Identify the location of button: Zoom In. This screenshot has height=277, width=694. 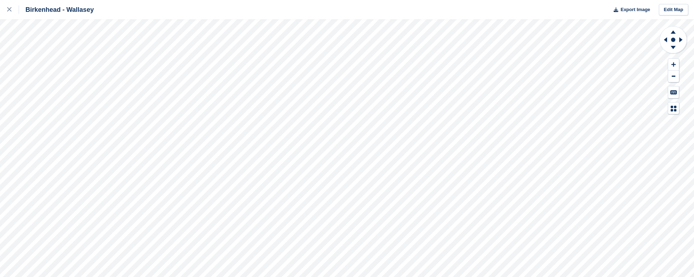
(673, 65).